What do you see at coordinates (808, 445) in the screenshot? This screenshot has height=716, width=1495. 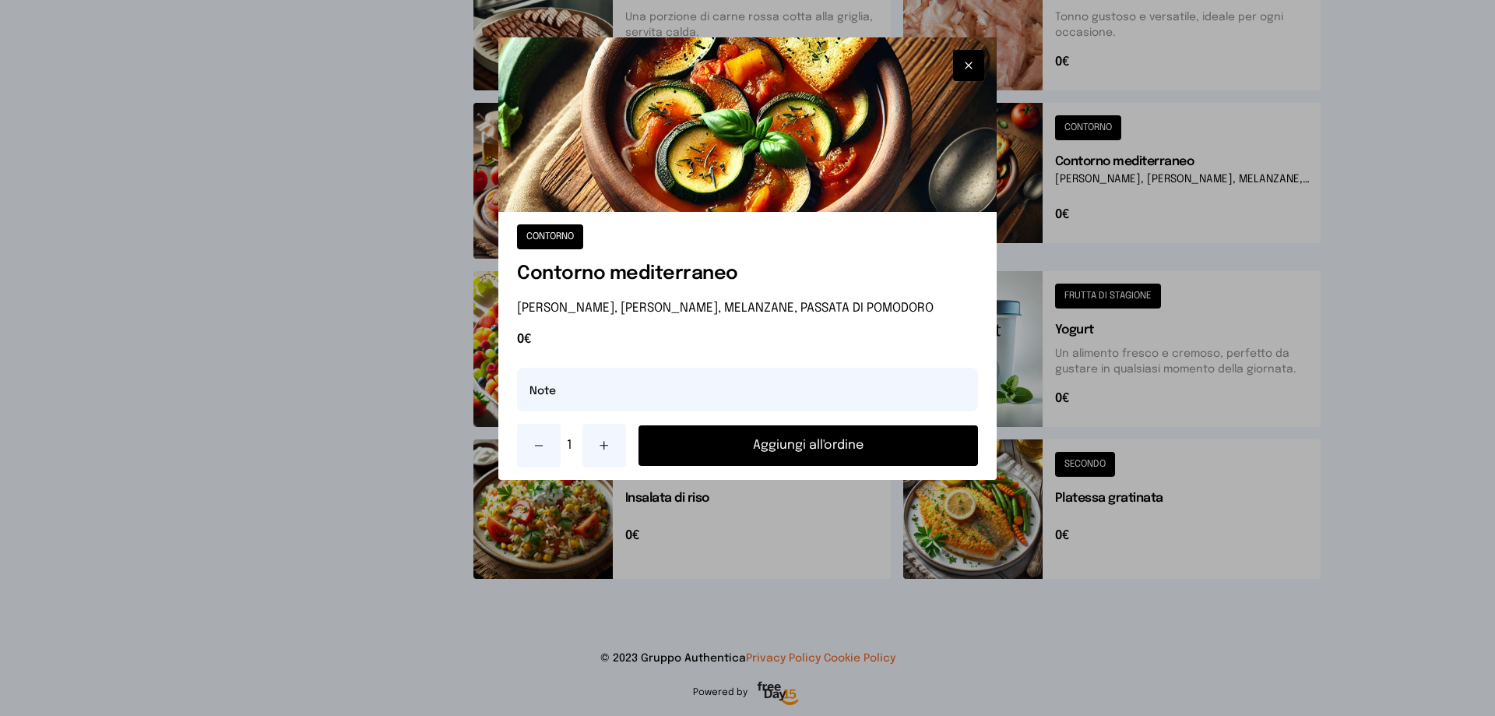 I see `button: Aggiungi all'ordine` at bounding box center [808, 445].